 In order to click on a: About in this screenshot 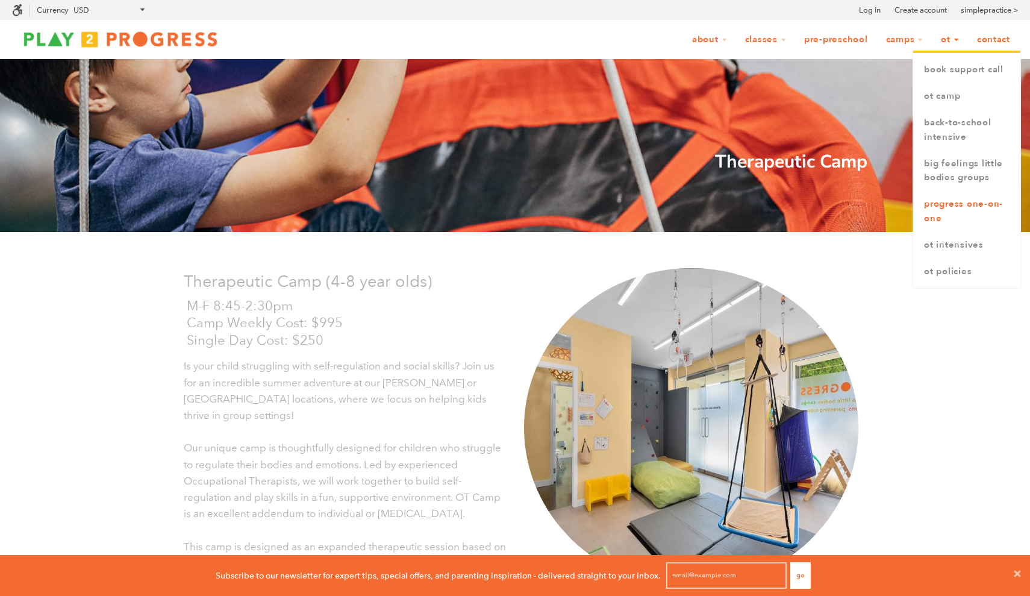, I will do `click(710, 40)`.